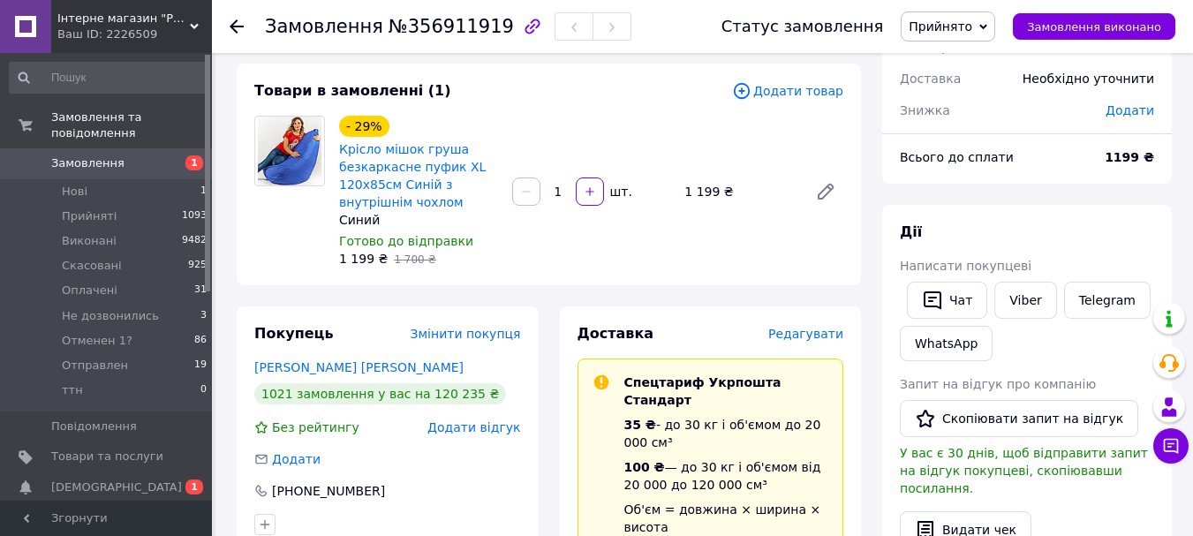 The height and width of the screenshot is (536, 1193). I want to click on span: Замовлення виконано, so click(1094, 26).